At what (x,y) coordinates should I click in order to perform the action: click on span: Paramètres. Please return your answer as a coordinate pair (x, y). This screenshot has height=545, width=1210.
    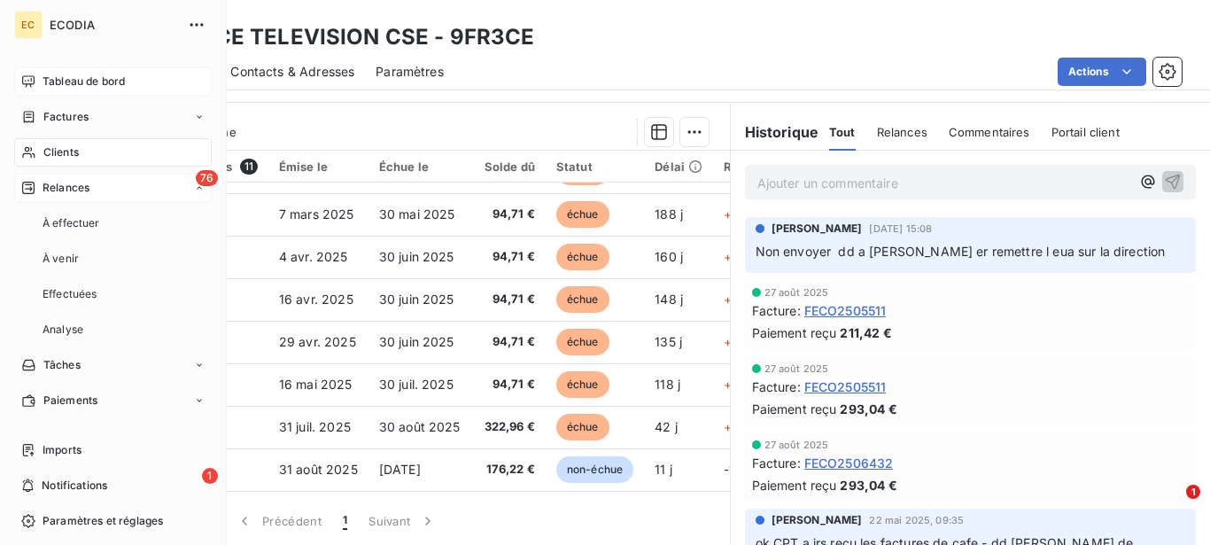
    Looking at the image, I should click on (409, 72).